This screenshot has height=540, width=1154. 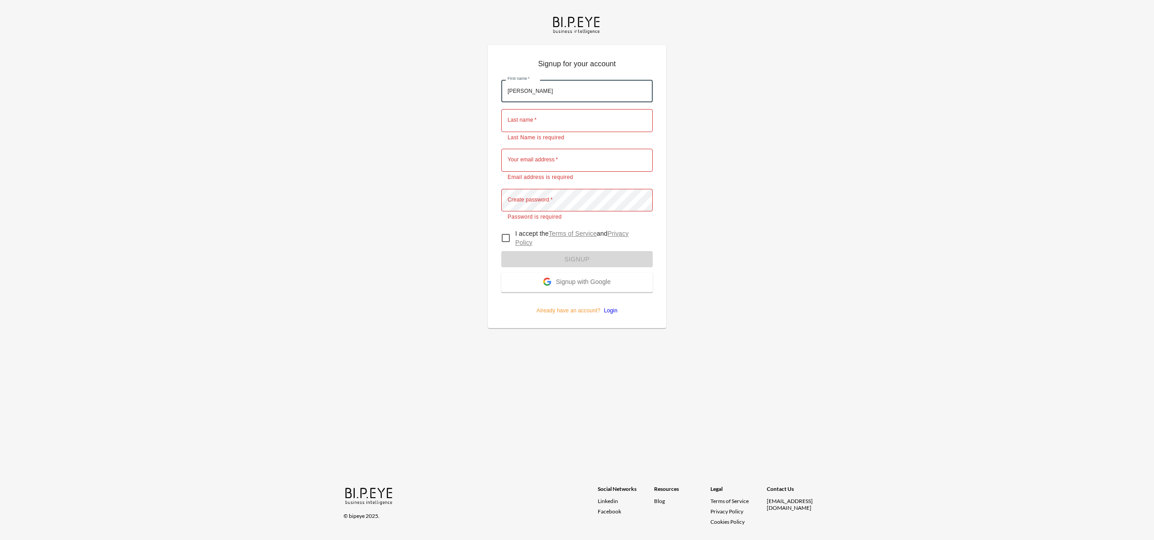 I want to click on span: Signup with Google, so click(x=583, y=283).